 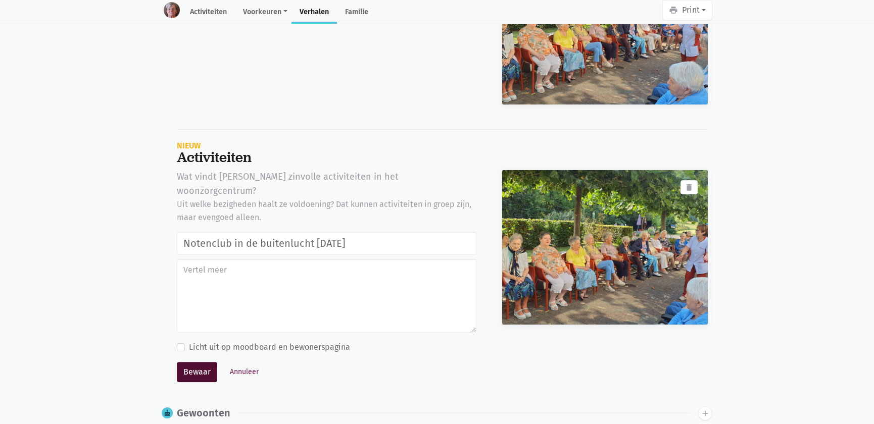 What do you see at coordinates (357, 13) in the screenshot?
I see `a: Familie` at bounding box center [357, 13].